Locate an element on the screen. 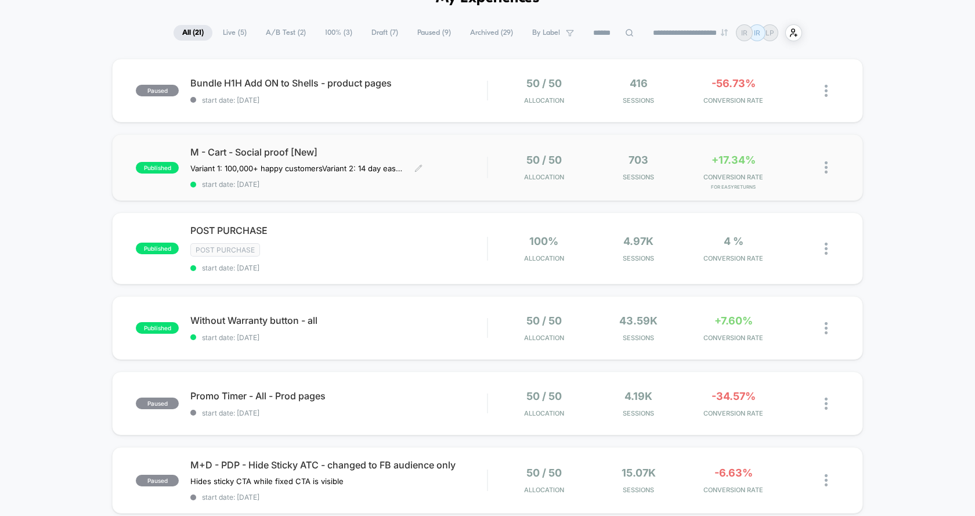  span: 4.97k is located at coordinates (638, 241).